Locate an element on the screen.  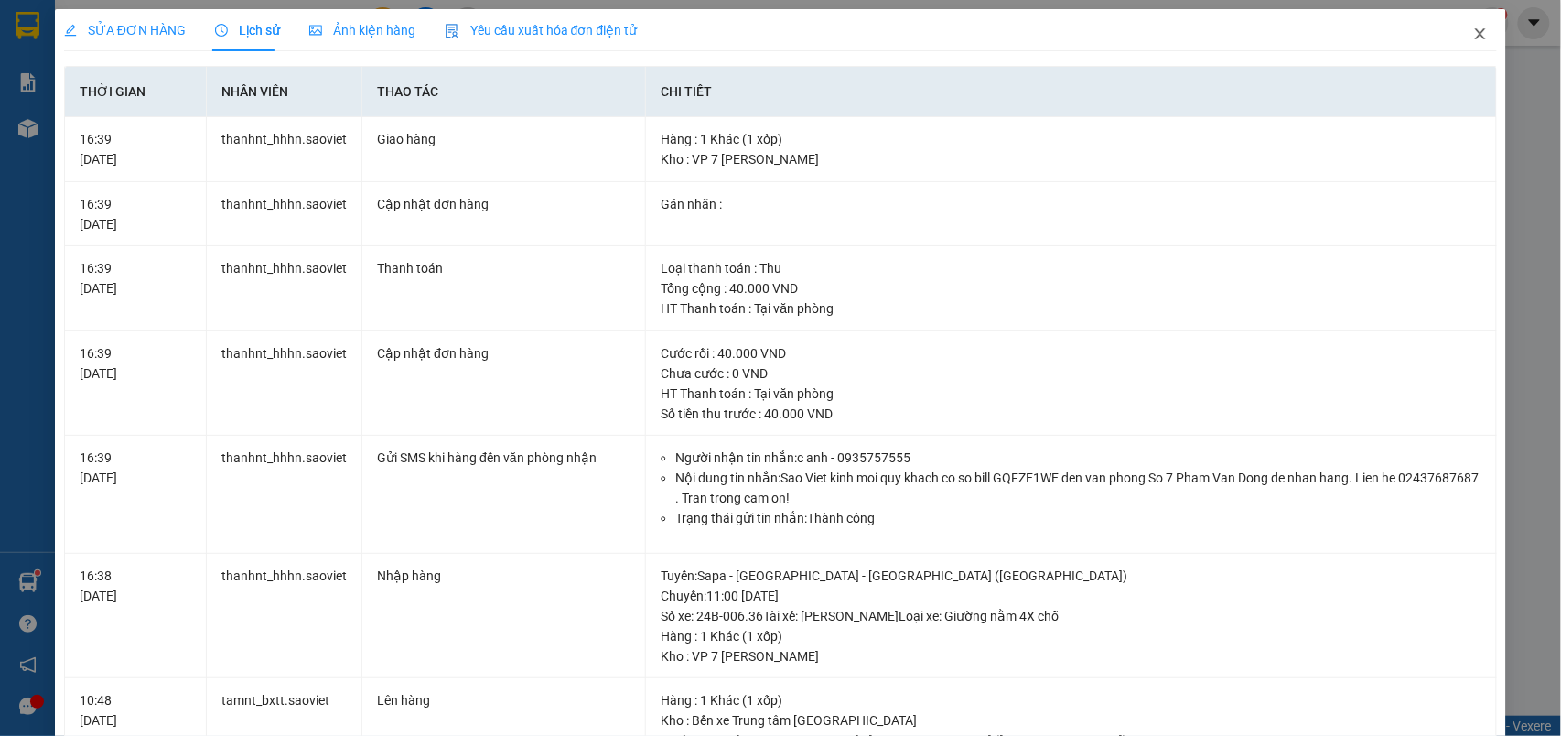
button: Close is located at coordinates (1481, 35).